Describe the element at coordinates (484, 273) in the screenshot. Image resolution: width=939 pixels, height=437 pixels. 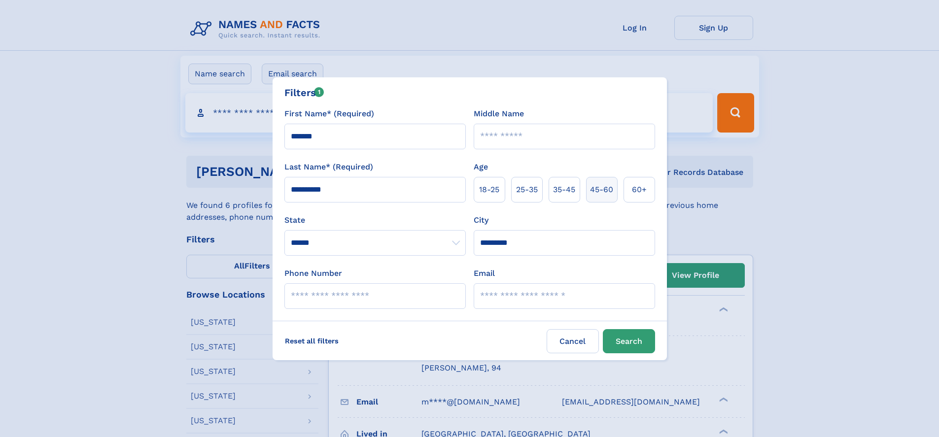
I see `label: Email` at that location.